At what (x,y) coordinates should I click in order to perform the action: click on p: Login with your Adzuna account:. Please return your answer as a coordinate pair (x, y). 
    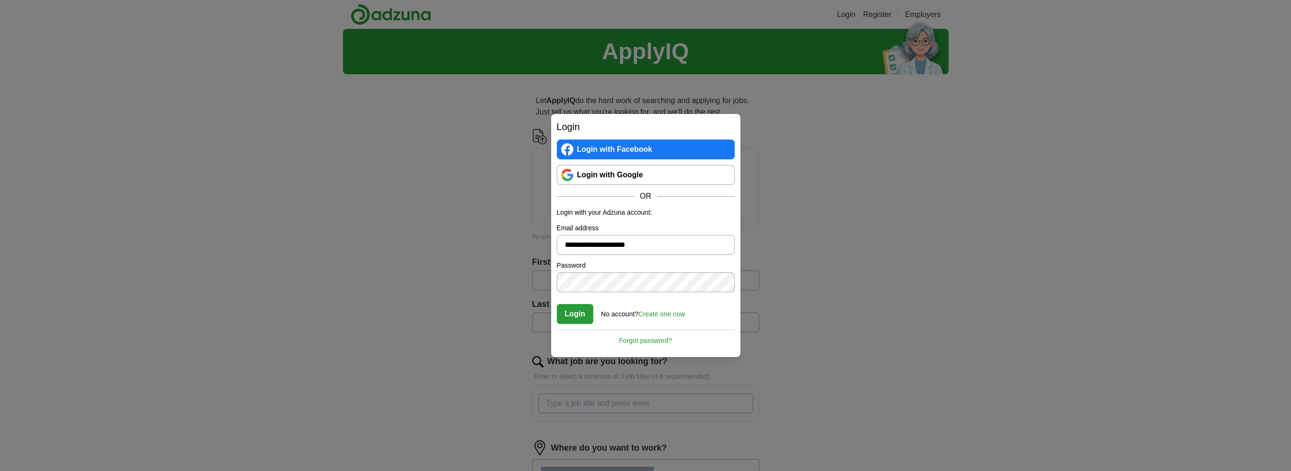
    Looking at the image, I should click on (646, 212).